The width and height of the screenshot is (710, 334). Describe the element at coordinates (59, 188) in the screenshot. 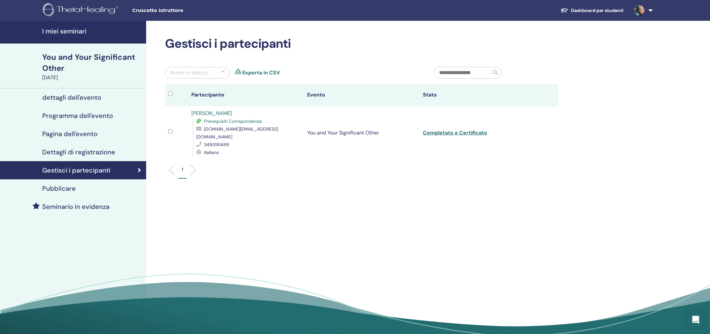

I see `h4: Pubblicare` at that location.